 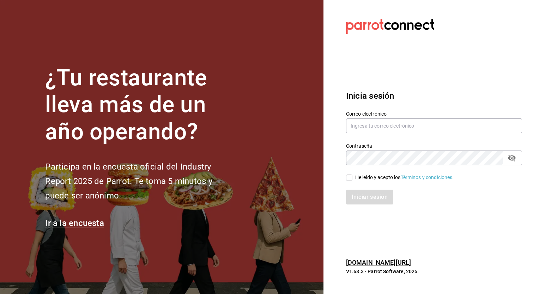 What do you see at coordinates (434, 271) in the screenshot?
I see `p: V1.68.3 - Parrot Software, 2025.` at bounding box center [434, 271].